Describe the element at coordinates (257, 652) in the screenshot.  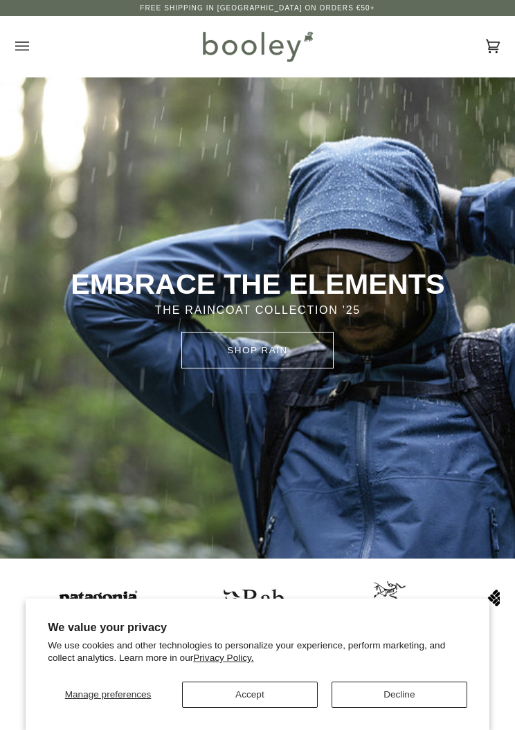
I see `p: We use cookies and other technologies to personalize your experience, perform marketing, and coll...` at that location.